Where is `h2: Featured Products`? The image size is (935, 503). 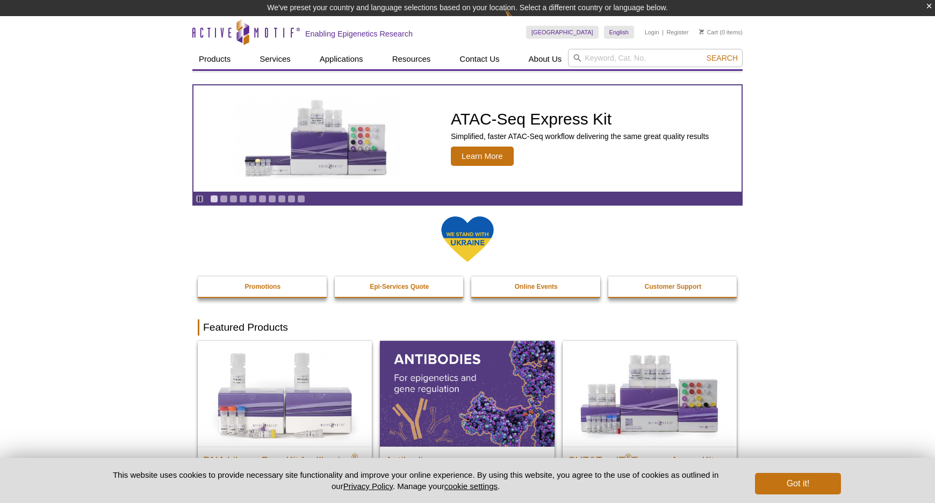 h2: Featured Products is located at coordinates (467, 328).